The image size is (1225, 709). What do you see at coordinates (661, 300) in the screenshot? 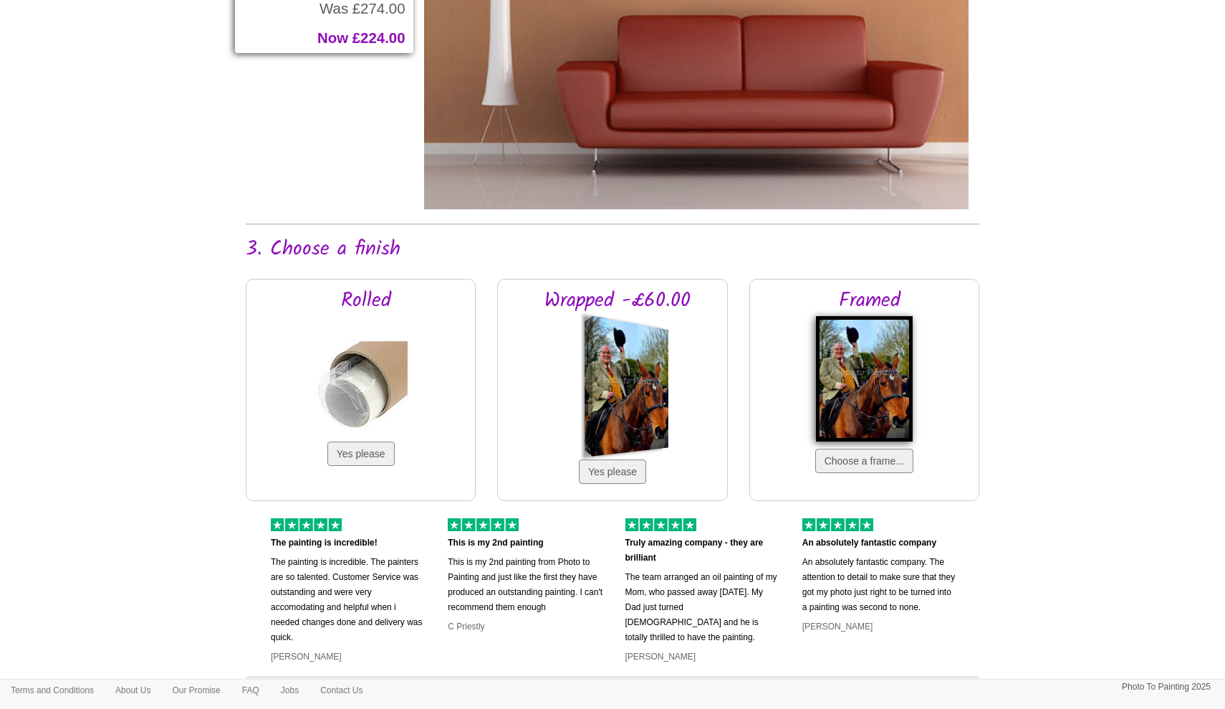
I see `span: £60.00` at bounding box center [661, 300].